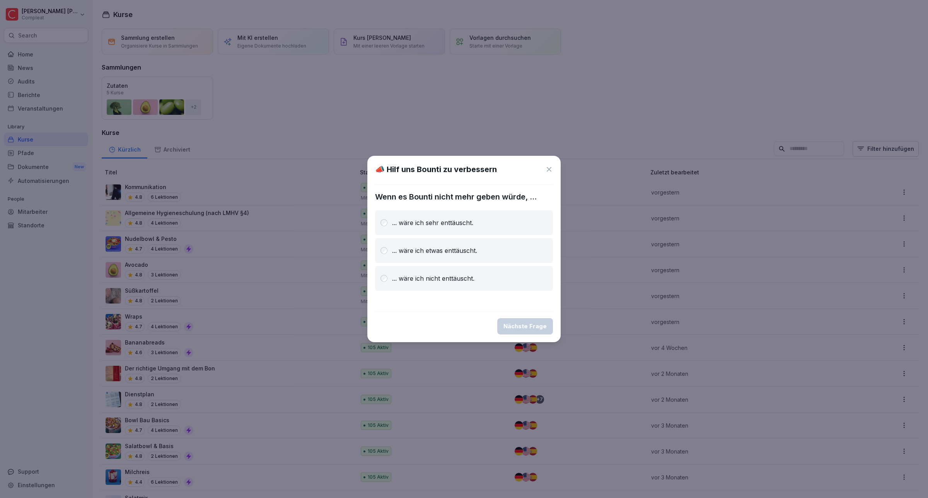  Describe the element at coordinates (435, 251) in the screenshot. I see `p: ... wäre ich etwas enttäuscht.` at that location.